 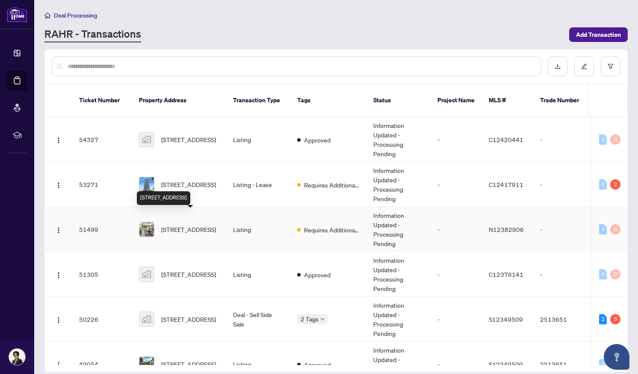 I want to click on th: Property Address, so click(x=179, y=101).